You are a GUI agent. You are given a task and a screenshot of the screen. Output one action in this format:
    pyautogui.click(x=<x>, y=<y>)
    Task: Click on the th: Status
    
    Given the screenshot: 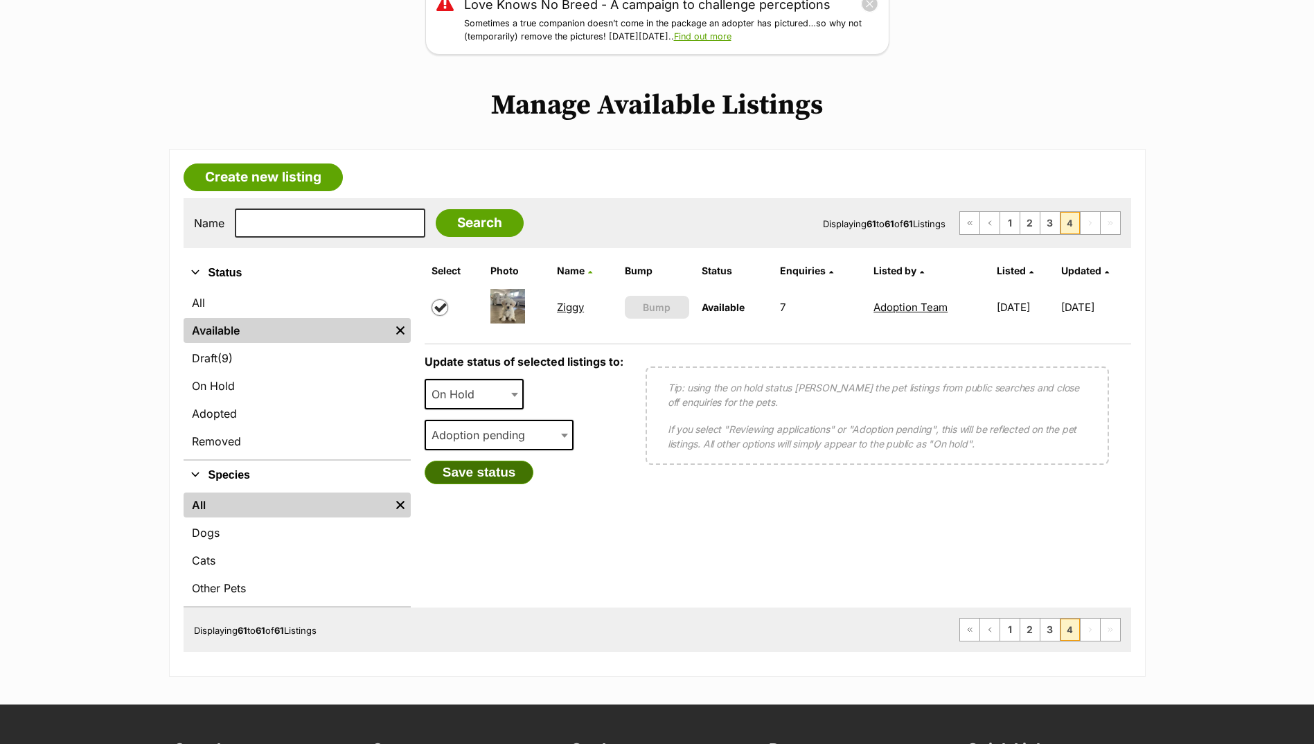 What is the action you would take?
    pyautogui.click(x=735, y=271)
    